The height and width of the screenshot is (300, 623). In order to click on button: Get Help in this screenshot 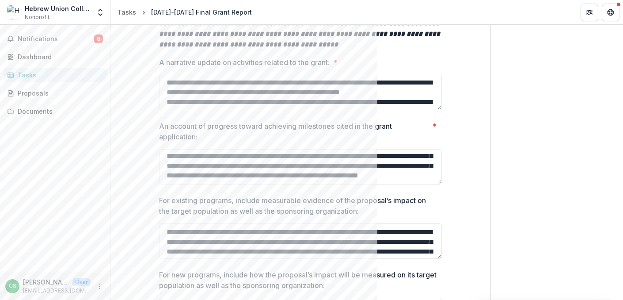, I will do `click(611, 12)`.